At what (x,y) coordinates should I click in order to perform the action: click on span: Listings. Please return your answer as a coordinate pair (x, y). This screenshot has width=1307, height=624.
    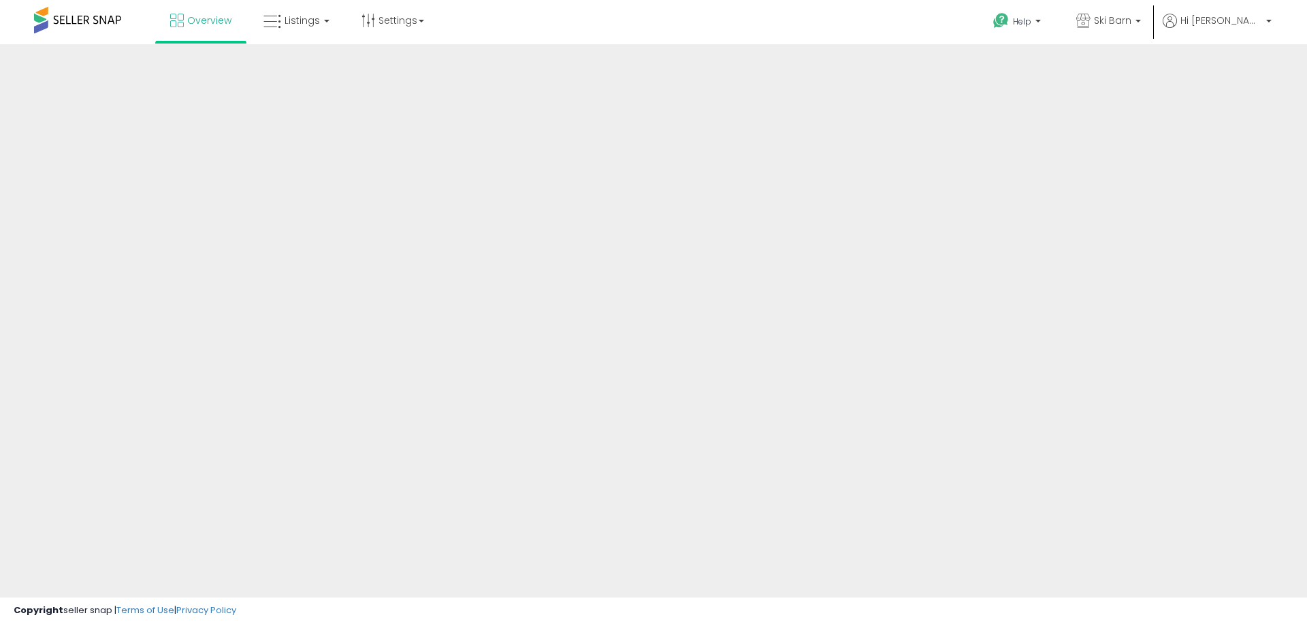
    Looking at the image, I should click on (302, 20).